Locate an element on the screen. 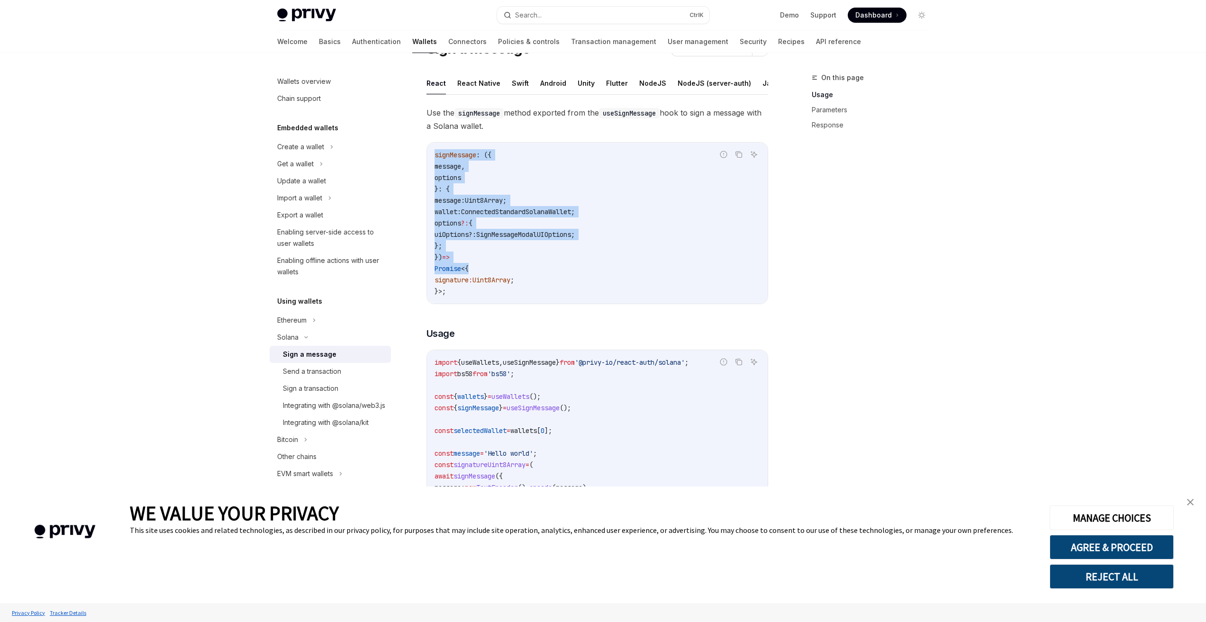 This screenshot has width=1206, height=622. button: NodeJS (server-auth) is located at coordinates (714, 83).